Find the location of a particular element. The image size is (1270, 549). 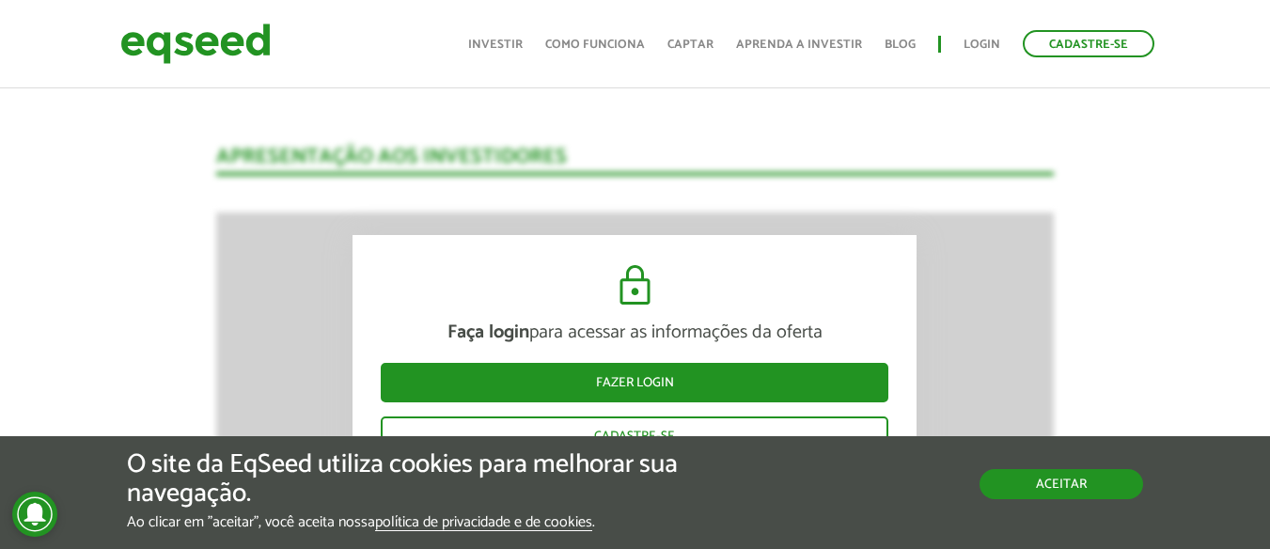

a: Como funciona is located at coordinates (595, 44).